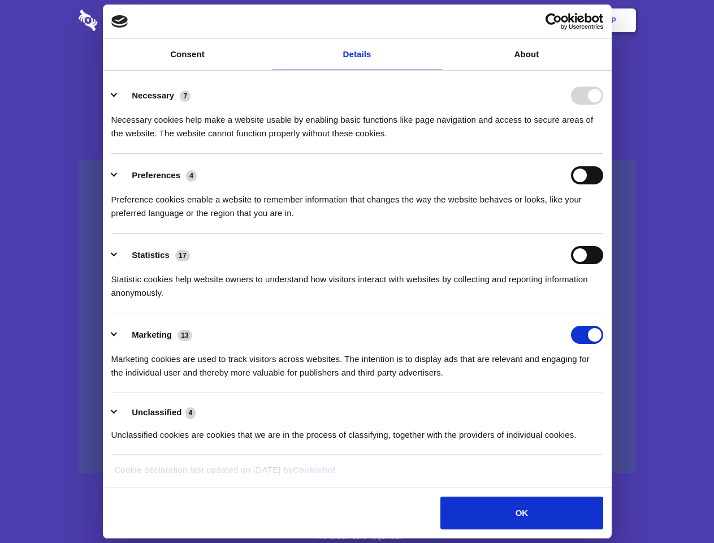 The image size is (714, 543). Describe the element at coordinates (358, 202) in the screenshot. I see `div: Preference cookies enable a website to remember information that changes the way the website beha...` at that location.